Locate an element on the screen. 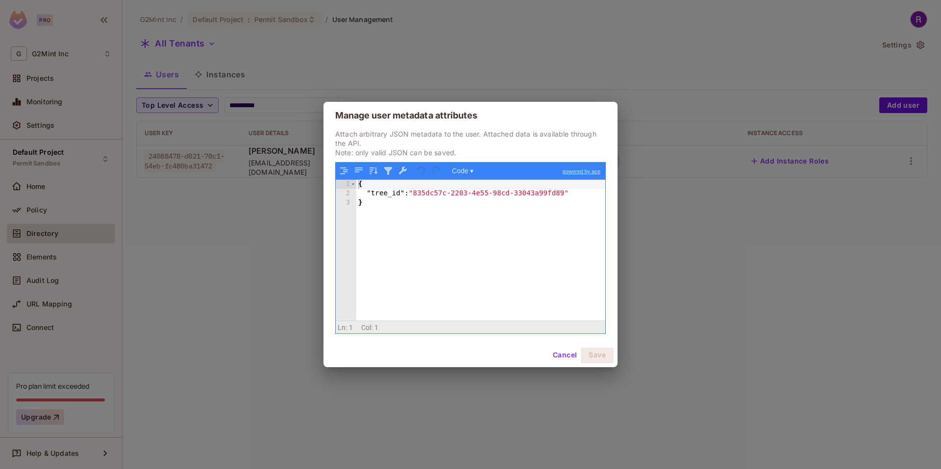 Image resolution: width=941 pixels, height=469 pixels. button: Cancel is located at coordinates (565, 356).